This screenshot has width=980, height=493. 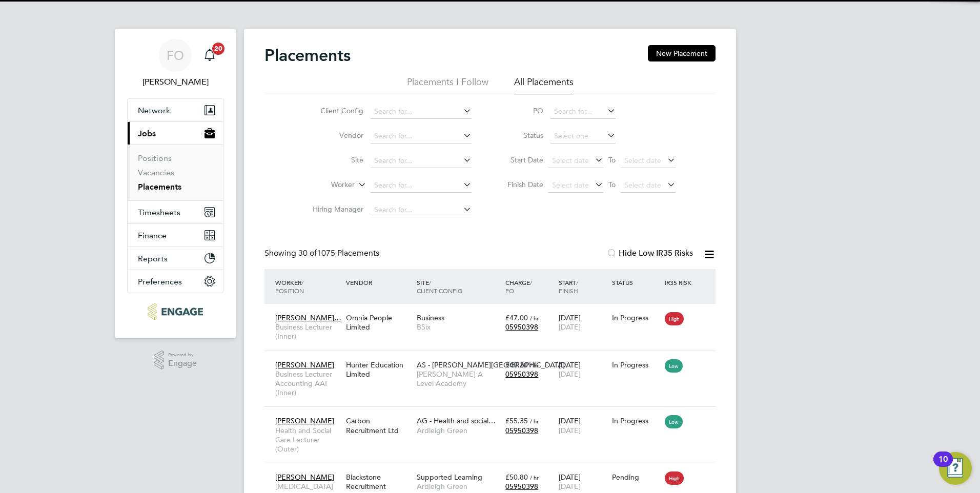 What do you see at coordinates (334, 160) in the screenshot?
I see `label: Site` at bounding box center [334, 160].